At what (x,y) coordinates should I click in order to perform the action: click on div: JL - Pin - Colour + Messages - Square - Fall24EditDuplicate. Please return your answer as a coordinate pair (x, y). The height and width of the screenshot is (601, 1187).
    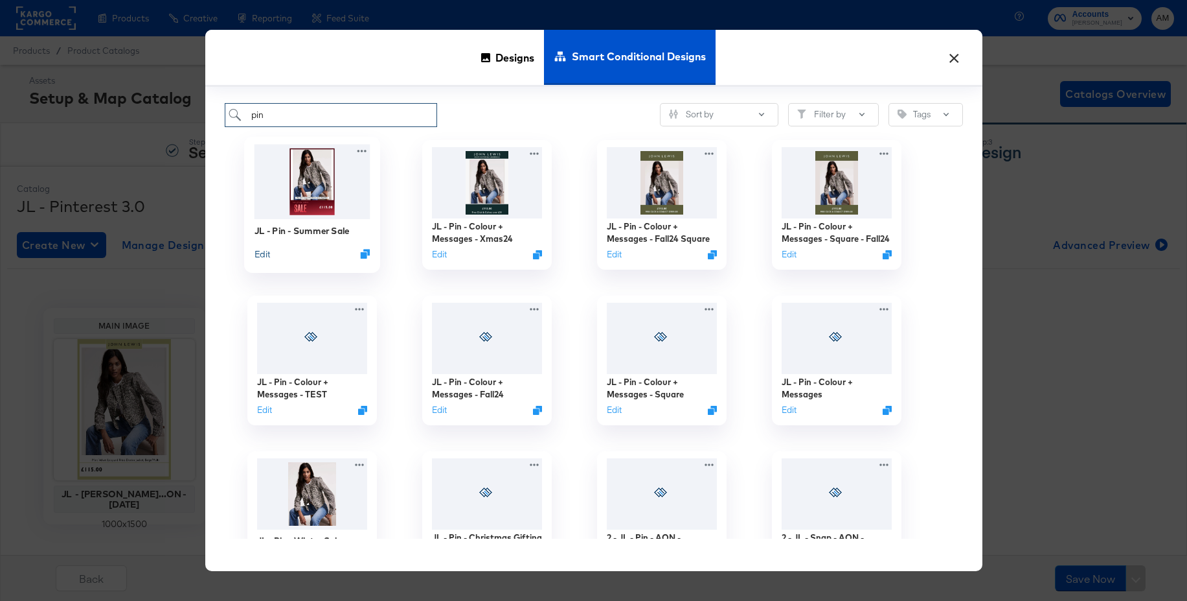
    Looking at the image, I should click on (837, 205).